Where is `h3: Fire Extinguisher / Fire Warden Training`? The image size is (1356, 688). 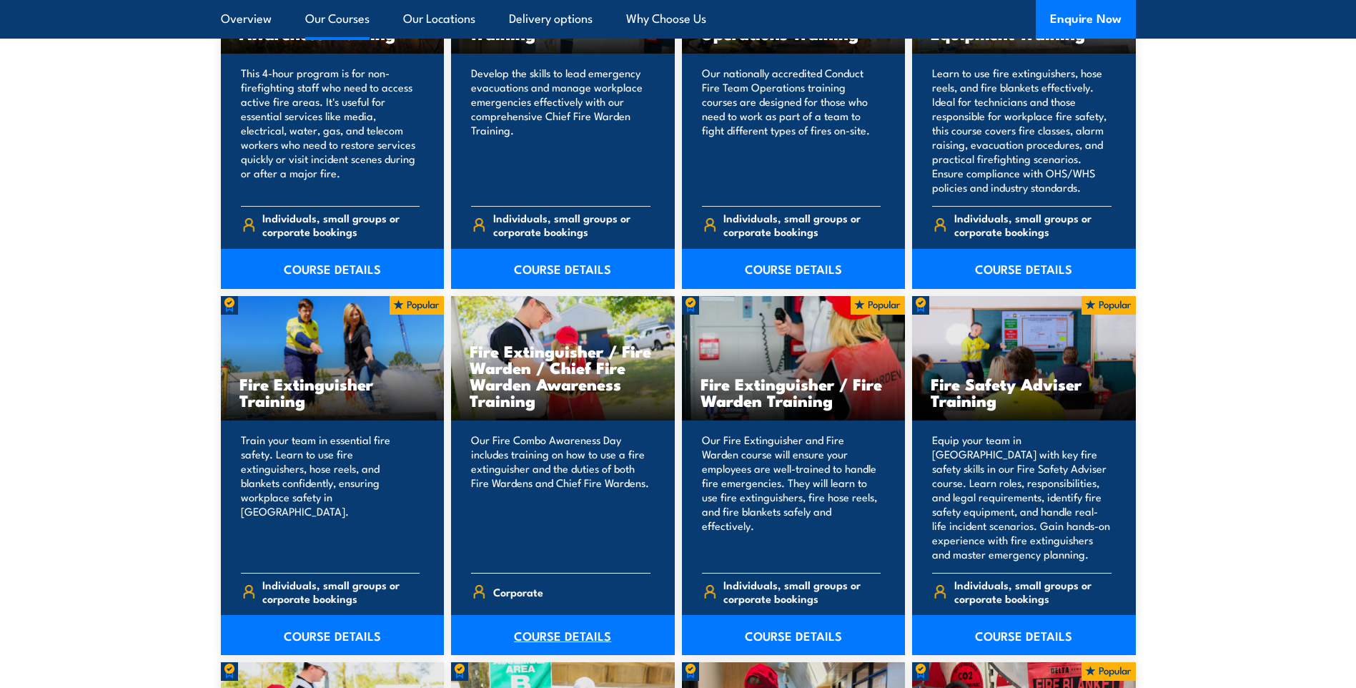
h3: Fire Extinguisher / Fire Warden Training is located at coordinates (793, 392).